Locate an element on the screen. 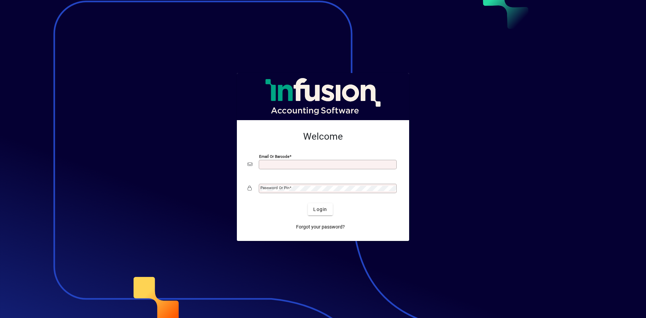  mat-label: Email or Barcode is located at coordinates (274, 157).